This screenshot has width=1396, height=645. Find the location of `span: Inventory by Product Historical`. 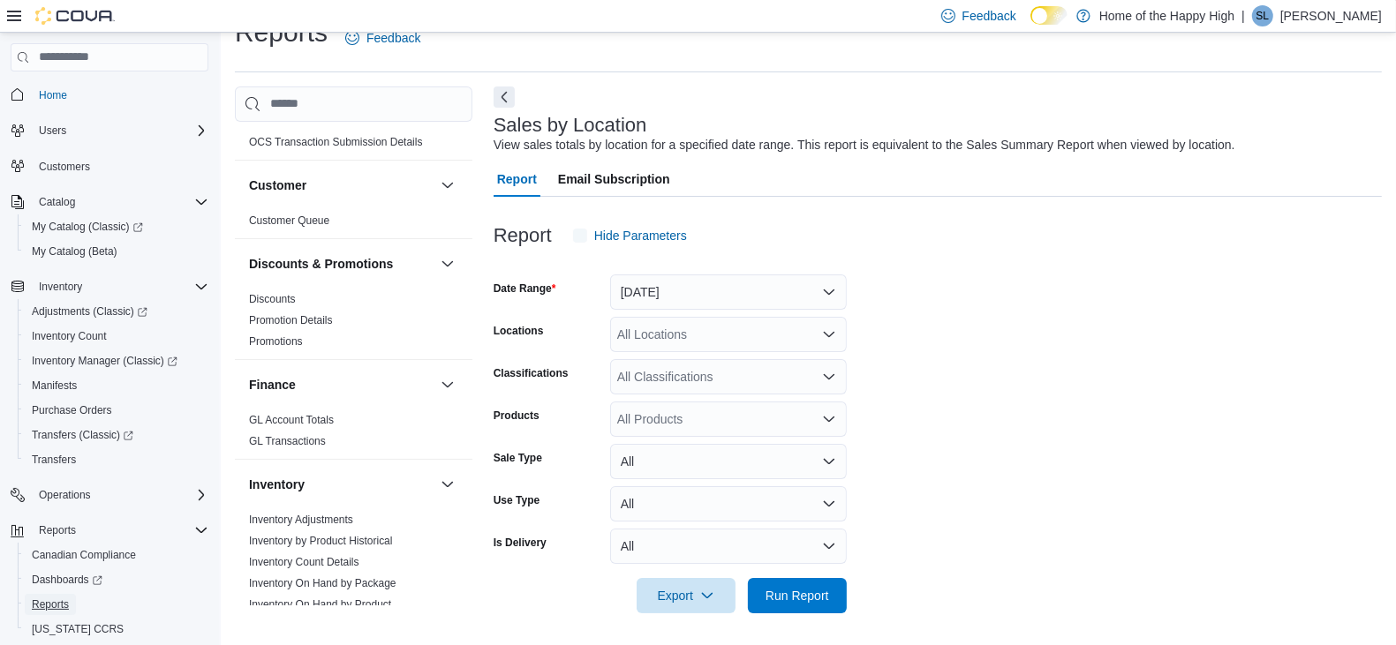

span: Inventory by Product Historical is located at coordinates (321, 541).